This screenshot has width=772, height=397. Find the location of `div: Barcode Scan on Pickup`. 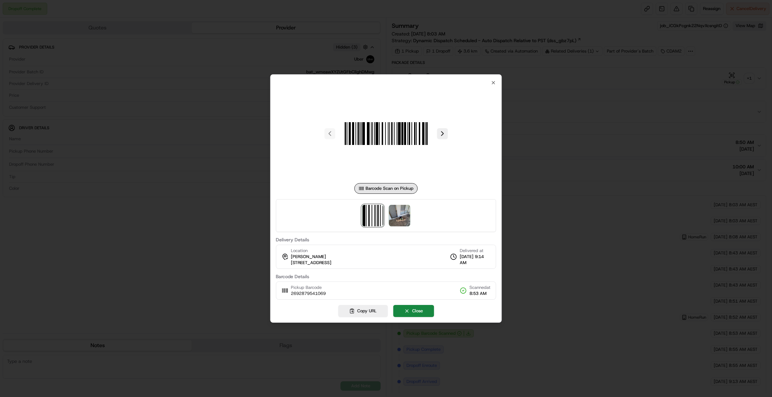

div: Barcode Scan on Pickup is located at coordinates (386, 189).